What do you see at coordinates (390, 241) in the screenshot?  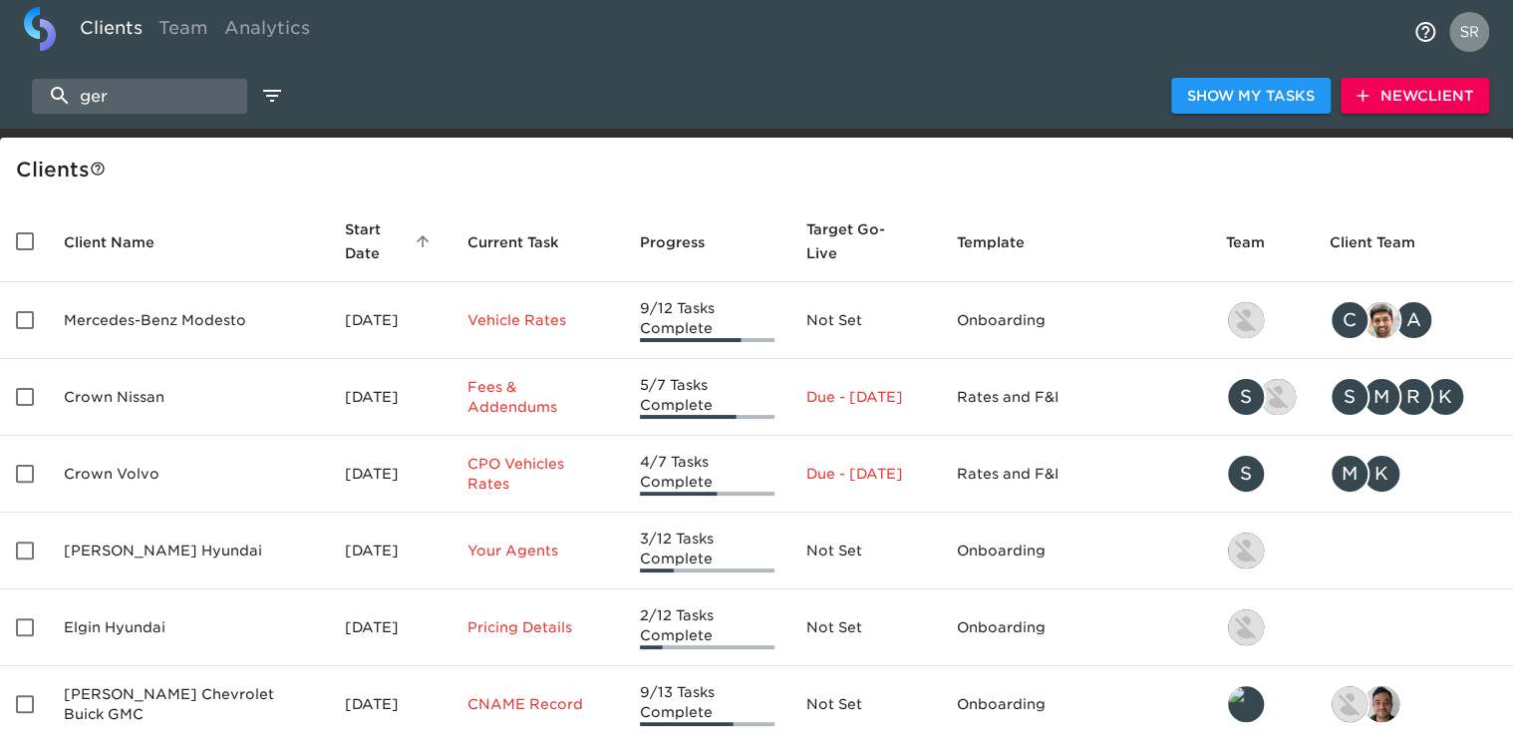 I see `span: Start Date` at bounding box center [390, 241].